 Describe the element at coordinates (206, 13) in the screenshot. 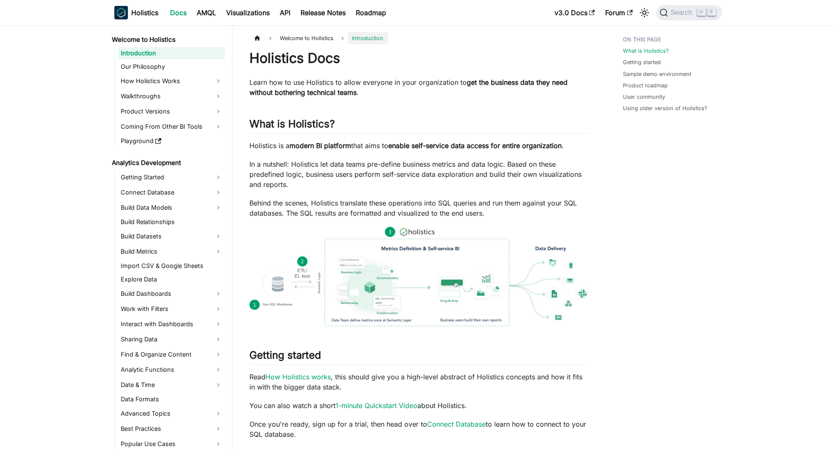

I see `a: AMQL` at that location.